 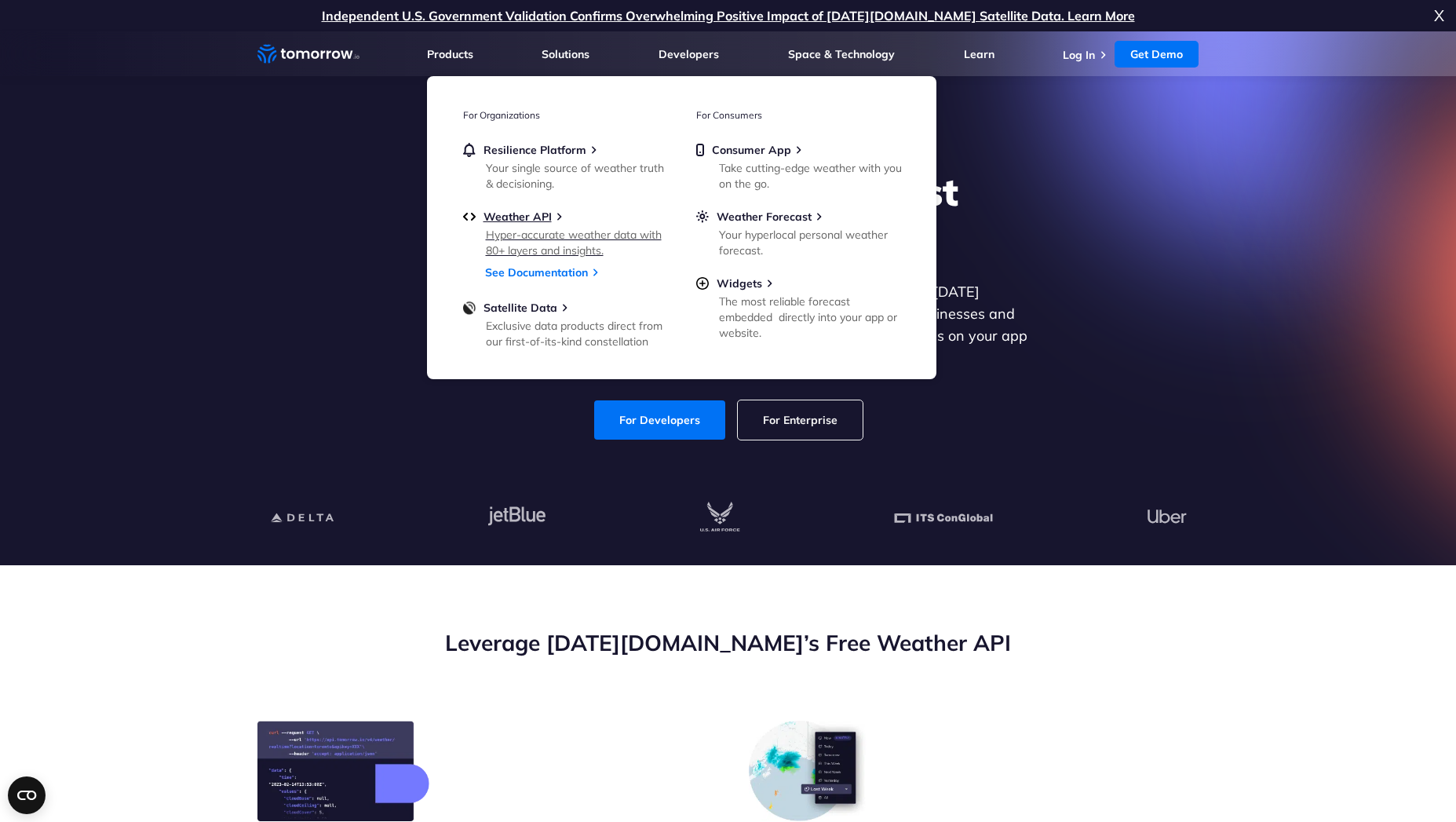 I want to click on a: Weather ForecastYour hyperlocal personal weather forecast., so click(x=798, y=232).